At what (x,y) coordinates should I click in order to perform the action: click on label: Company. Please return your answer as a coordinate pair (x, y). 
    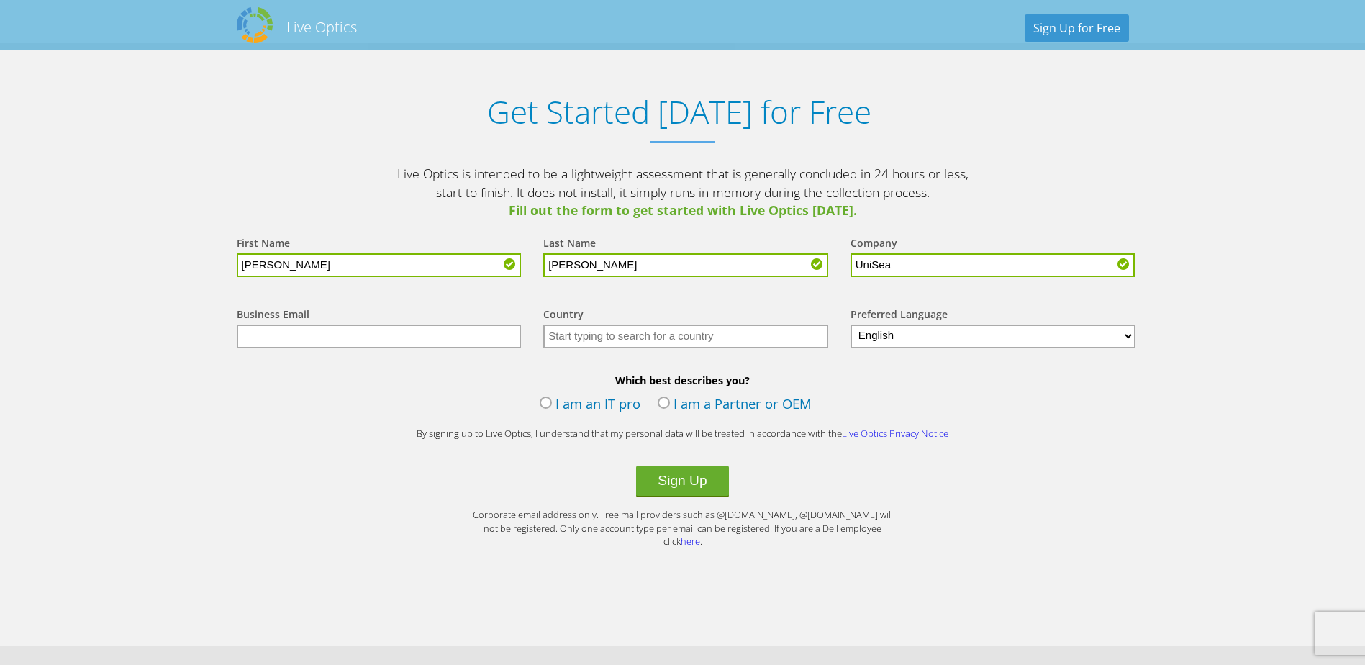
    Looking at the image, I should click on (874, 245).